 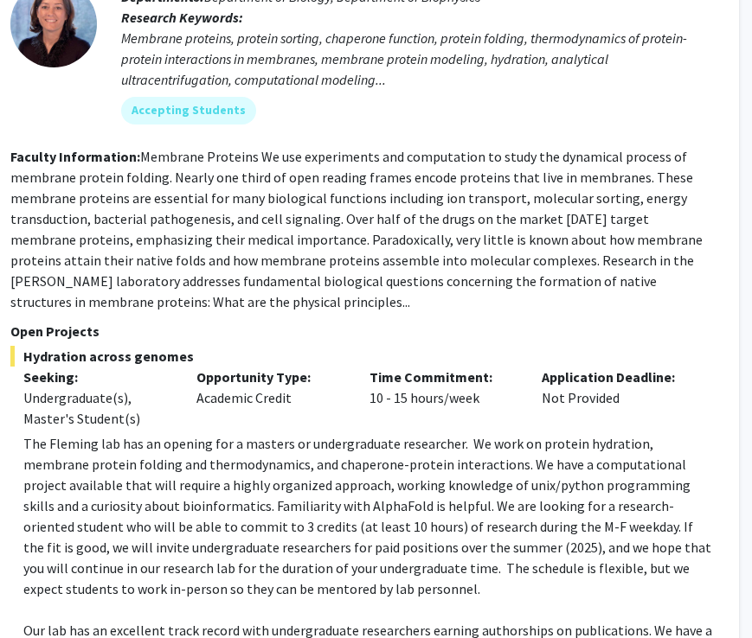 I want to click on p: Open Projects, so click(x=362, y=331).